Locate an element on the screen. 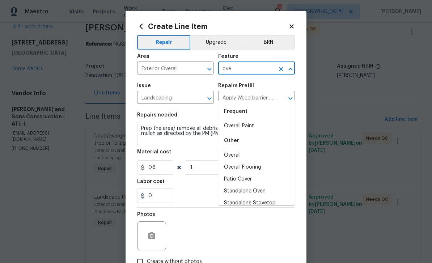  h5: Repairs Prefill is located at coordinates (236, 86).